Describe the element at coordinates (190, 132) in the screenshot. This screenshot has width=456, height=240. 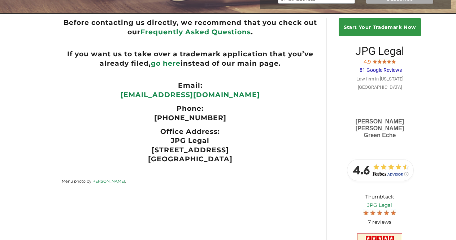
I see `ul: Office Address:` at that location.